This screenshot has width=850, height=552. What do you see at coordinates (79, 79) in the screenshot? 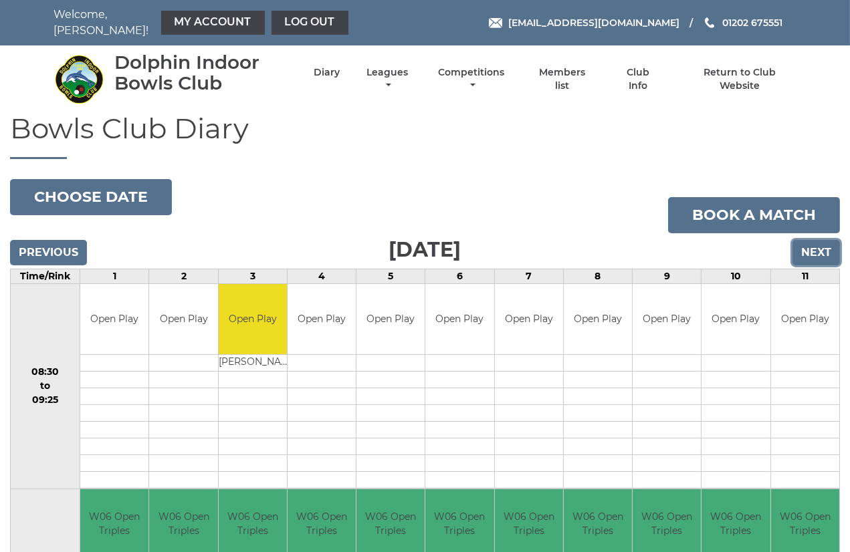
I see `img: Dolphin Indoor Bowls Club` at bounding box center [79, 79].